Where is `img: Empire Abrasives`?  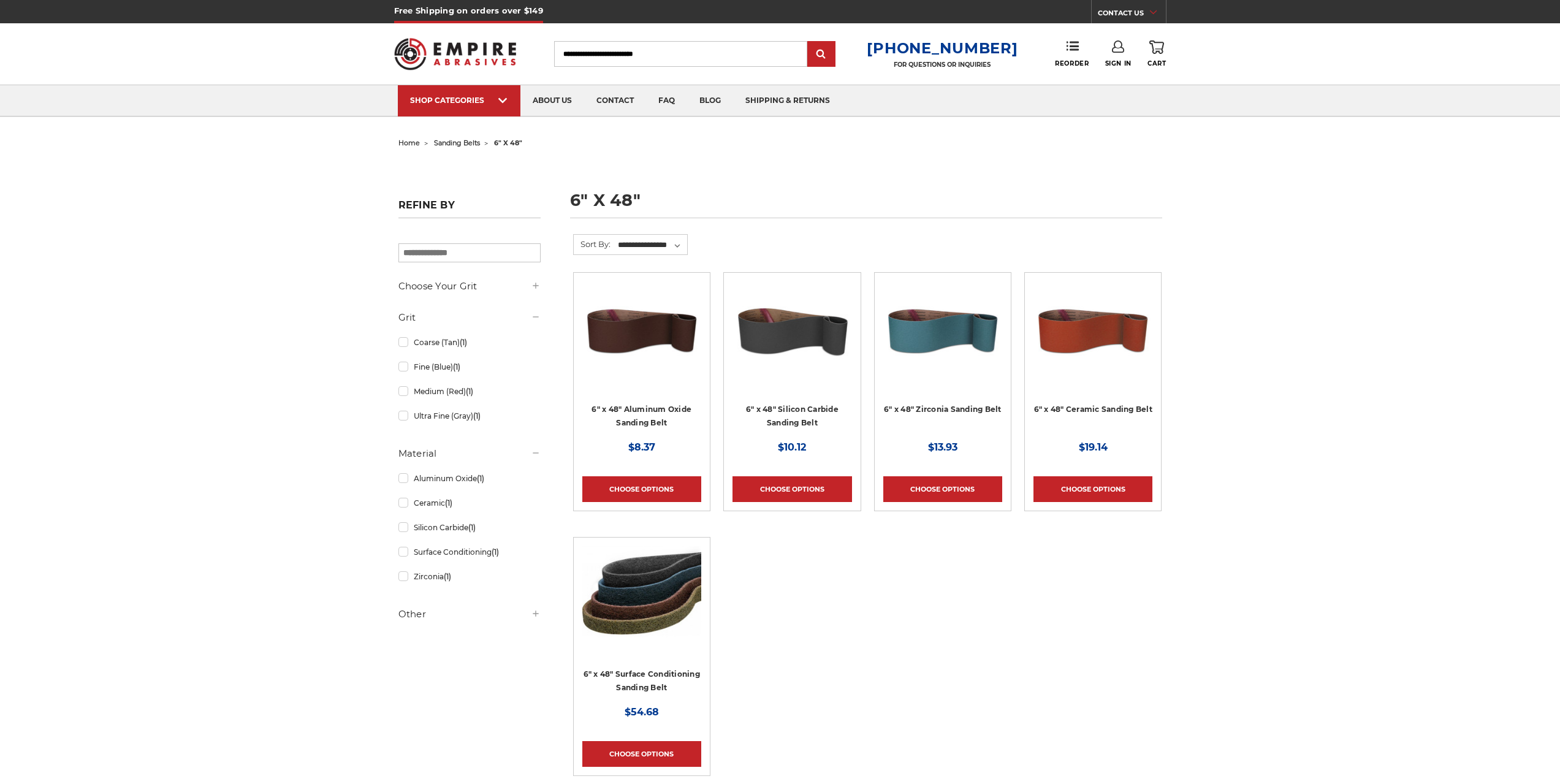
img: Empire Abrasives is located at coordinates (455, 54).